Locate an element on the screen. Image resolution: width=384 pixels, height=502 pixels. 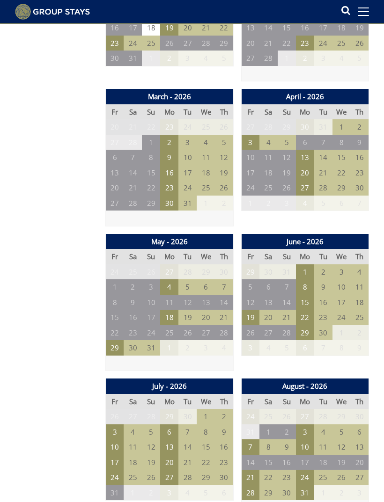
td: 10 is located at coordinates (305, 447).